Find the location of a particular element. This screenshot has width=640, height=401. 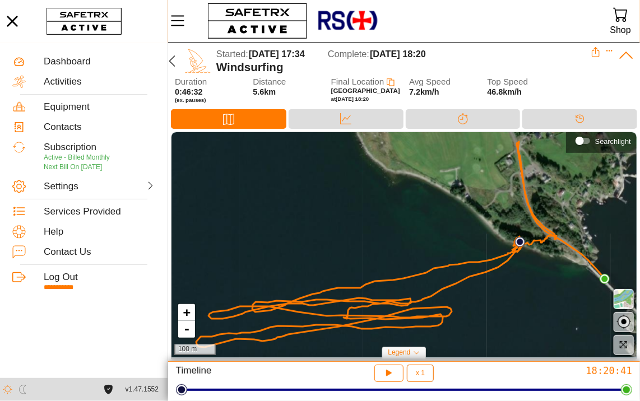

span: 46.8km/h is located at coordinates (505, 92).